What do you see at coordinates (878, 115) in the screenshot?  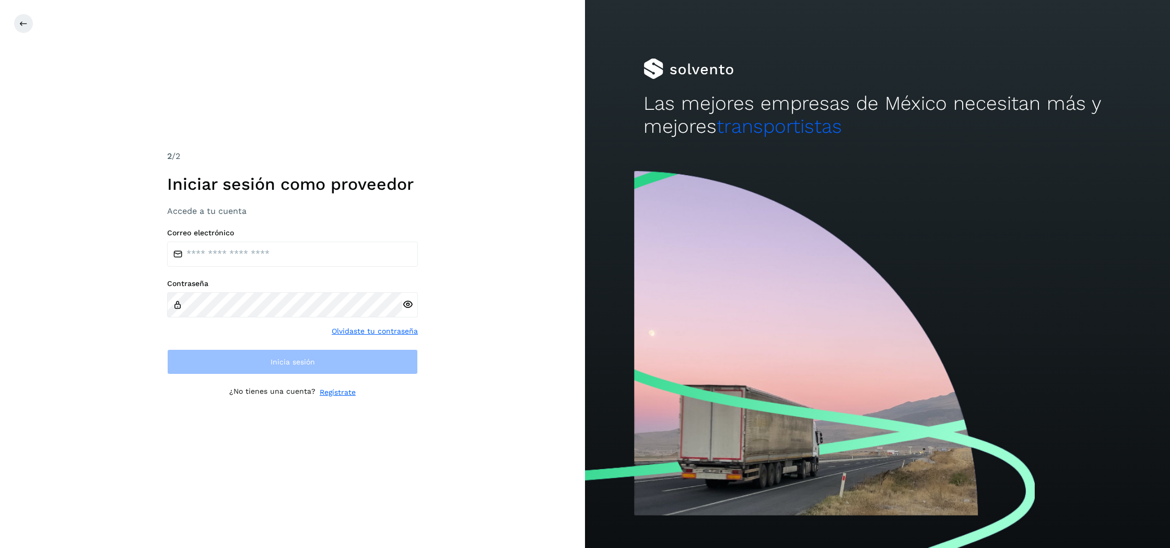 I see `h2: Las mejores empresas de México necesitan más y mejores` at bounding box center [878, 115].